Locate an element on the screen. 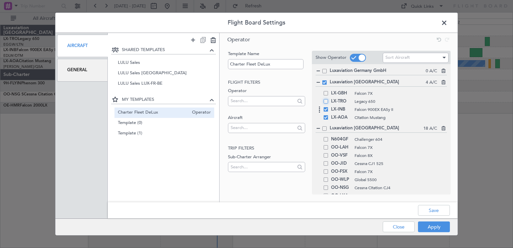  header: Flight Board Settings is located at coordinates (257, 23).